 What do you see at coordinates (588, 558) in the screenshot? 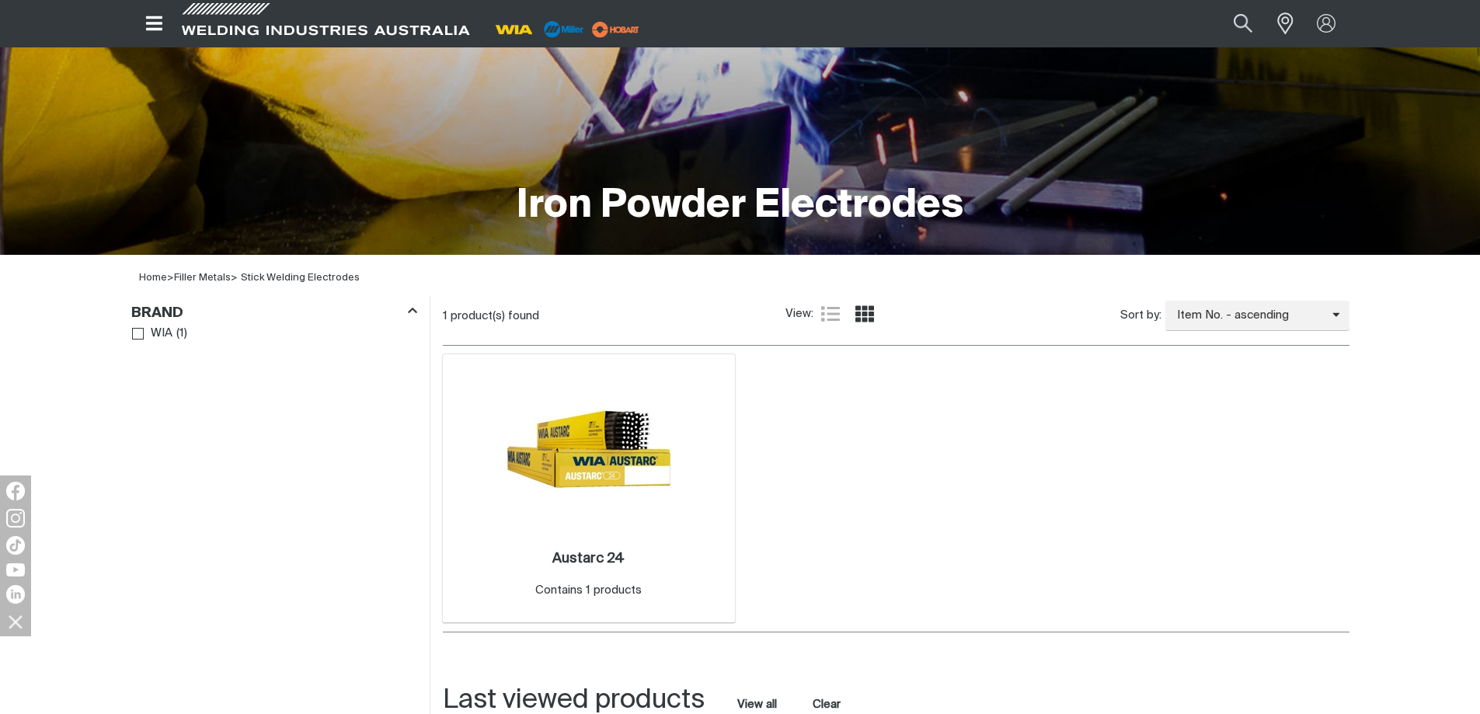
I see `h2: Austarc 24` at bounding box center [588, 558].